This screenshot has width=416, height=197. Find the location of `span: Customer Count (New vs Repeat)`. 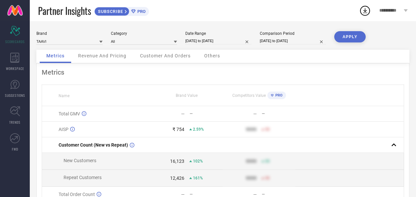

span: Customer Count (New vs Repeat) is located at coordinates (93, 145).